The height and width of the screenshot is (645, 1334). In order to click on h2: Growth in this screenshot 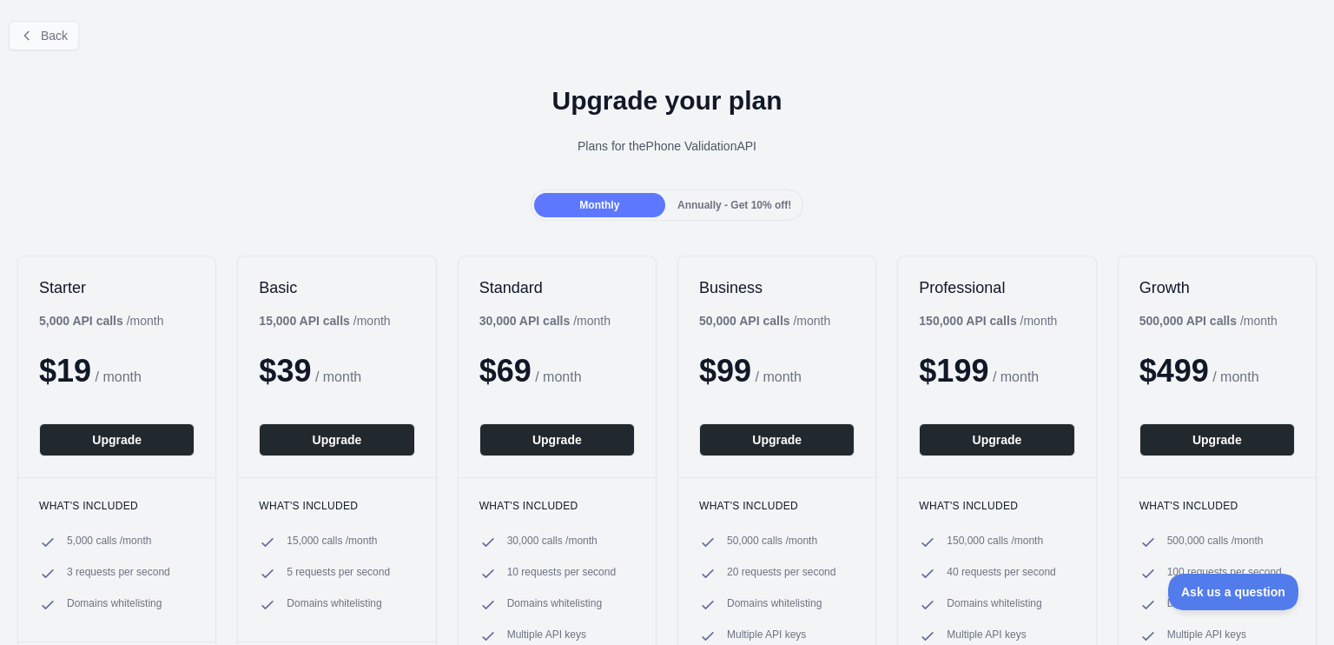, I will do `click(1217, 288)`.